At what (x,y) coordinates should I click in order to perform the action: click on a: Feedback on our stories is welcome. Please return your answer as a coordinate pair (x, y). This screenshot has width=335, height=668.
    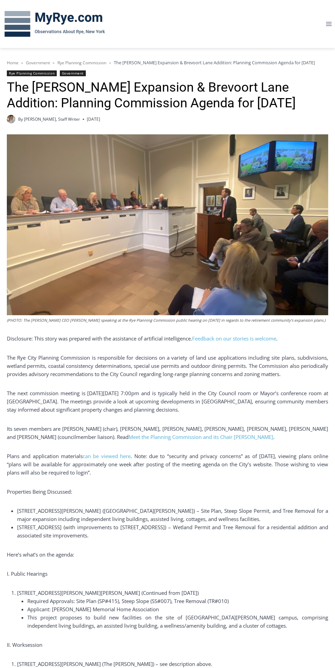
    Looking at the image, I should click on (234, 338).